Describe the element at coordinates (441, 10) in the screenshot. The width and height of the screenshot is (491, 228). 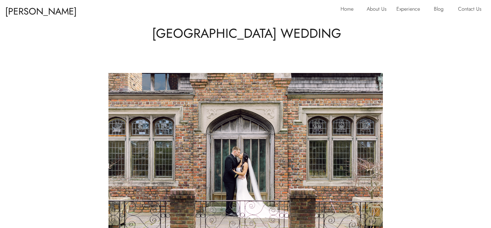
I see `a: Blog` at that location.